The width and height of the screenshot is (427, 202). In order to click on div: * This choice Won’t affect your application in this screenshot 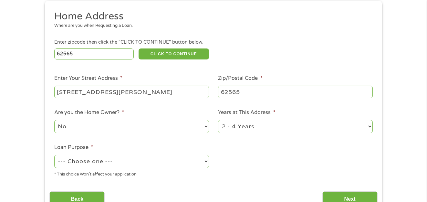, I will do `click(131, 173)`.